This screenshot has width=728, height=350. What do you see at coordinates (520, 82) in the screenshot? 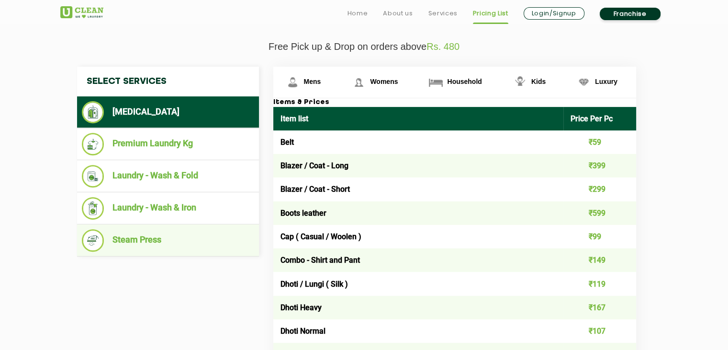
I see `img: Kids` at bounding box center [520, 82].